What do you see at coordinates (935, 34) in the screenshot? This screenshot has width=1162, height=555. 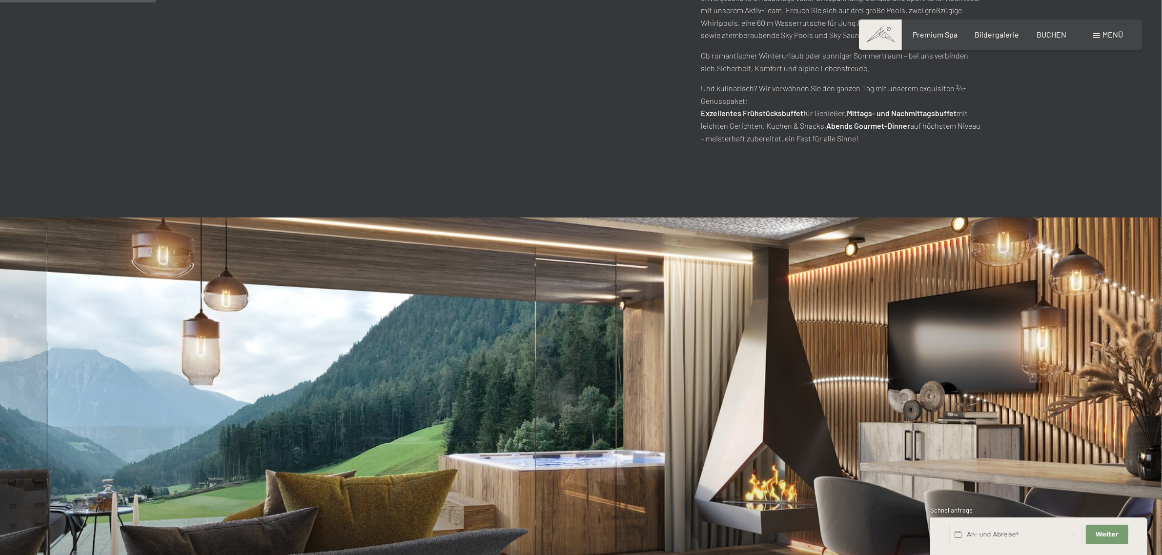 I see `span: Premium Spa` at bounding box center [935, 34].